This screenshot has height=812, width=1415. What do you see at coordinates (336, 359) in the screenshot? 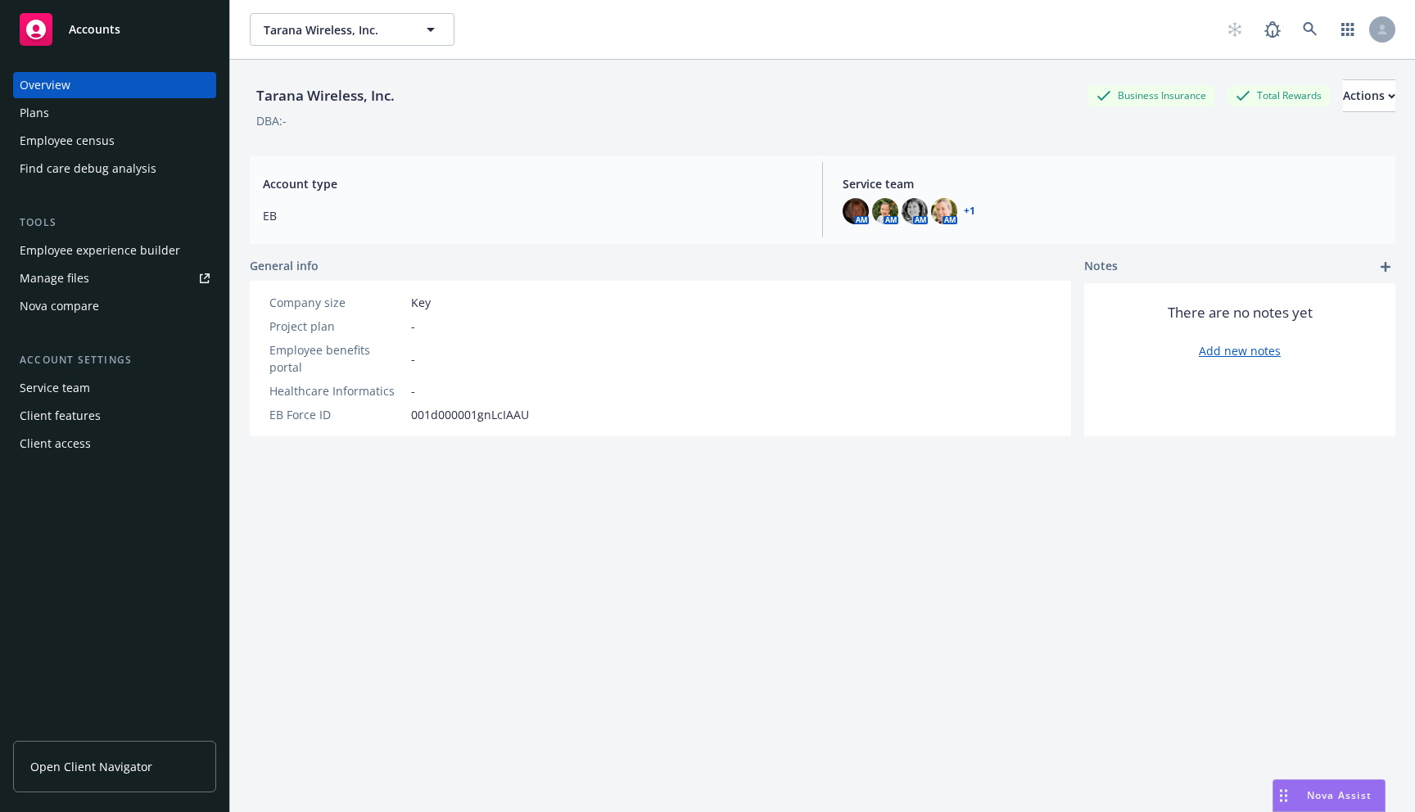
I see `div: Employee benefits portal` at bounding box center [336, 359].